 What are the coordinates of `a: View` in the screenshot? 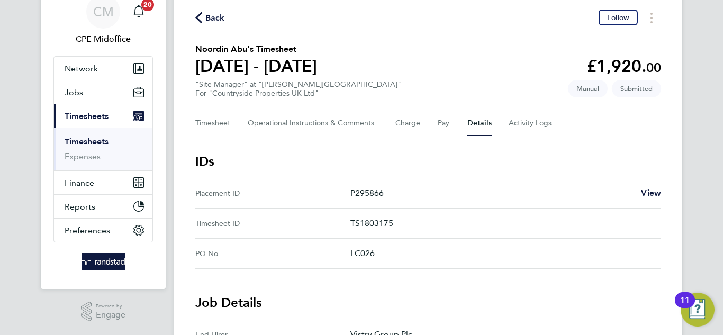 It's located at (651, 193).